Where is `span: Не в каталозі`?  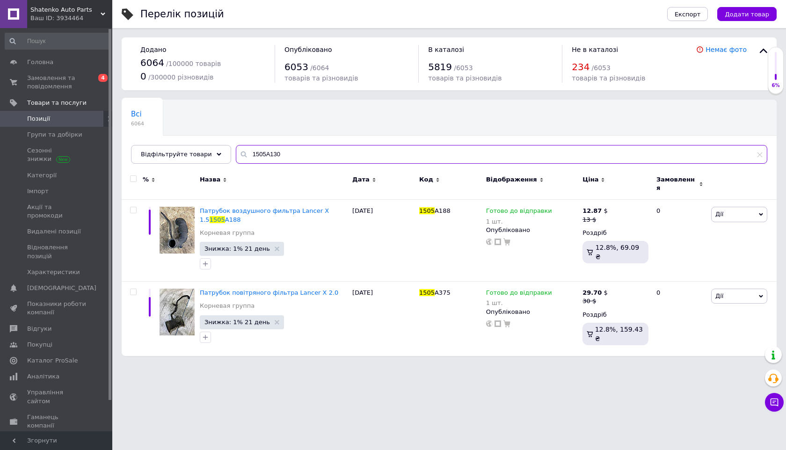
span: Не в каталозі is located at coordinates (594, 50).